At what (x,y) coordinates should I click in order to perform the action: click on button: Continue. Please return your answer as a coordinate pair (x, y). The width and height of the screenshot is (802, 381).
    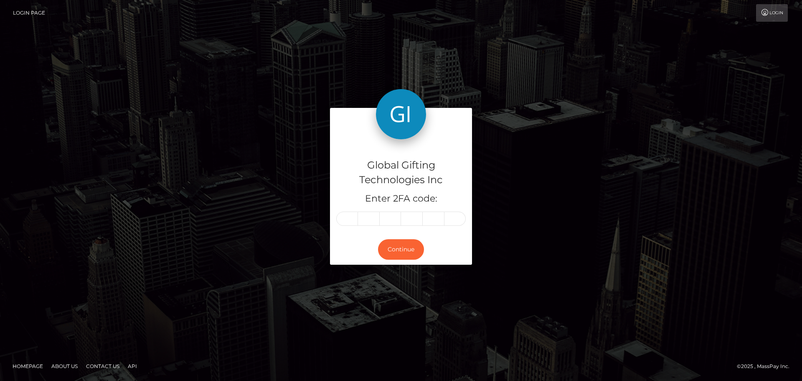
    Looking at the image, I should click on (401, 249).